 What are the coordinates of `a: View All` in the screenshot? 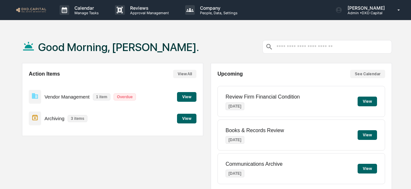 It's located at (185, 74).